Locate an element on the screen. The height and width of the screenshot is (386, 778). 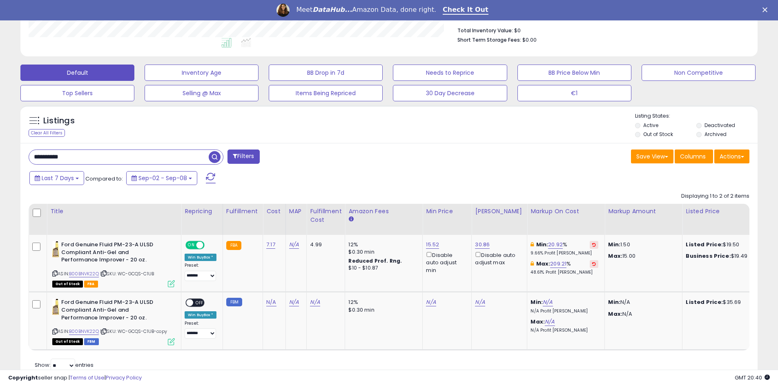
button: Columns is located at coordinates (694, 156).